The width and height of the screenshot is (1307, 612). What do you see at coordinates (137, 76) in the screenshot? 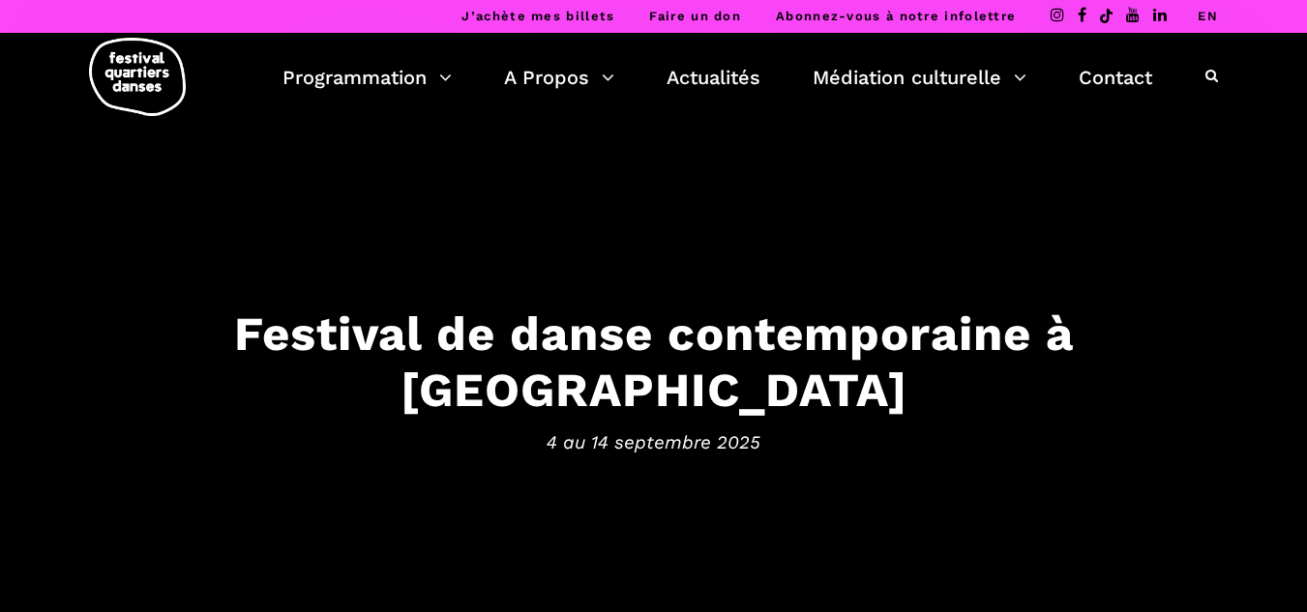
I see `img: logo-fqd-med` at bounding box center [137, 76].